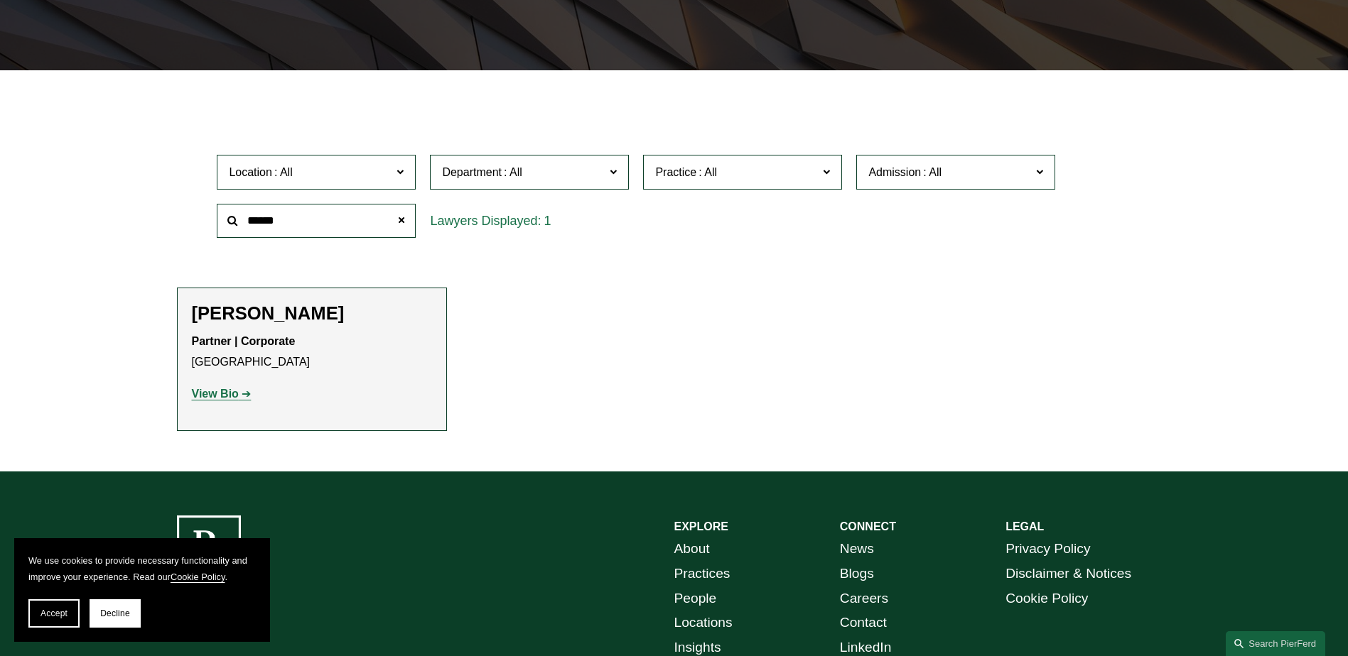 The height and width of the screenshot is (656, 1348). I want to click on a: Practices, so click(702, 574).